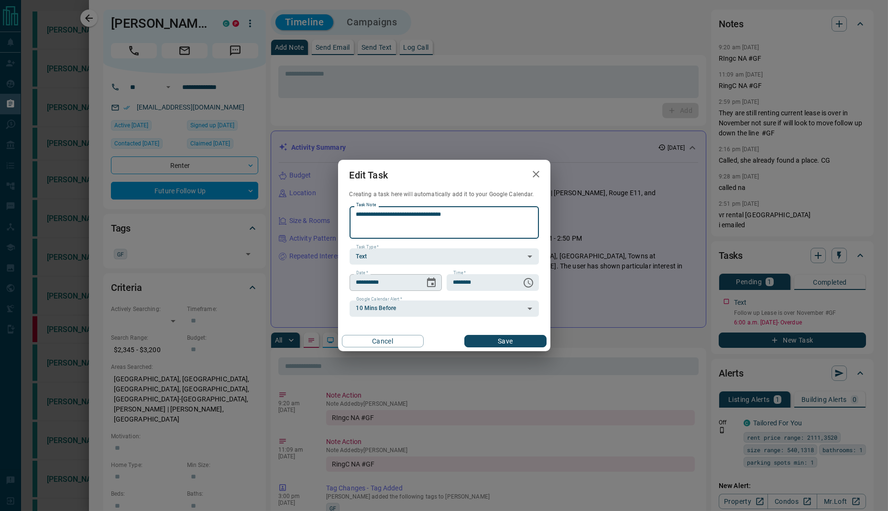 Image resolution: width=888 pixels, height=511 pixels. What do you see at coordinates (366, 205) in the screenshot?
I see `label: Task Note` at bounding box center [366, 205].